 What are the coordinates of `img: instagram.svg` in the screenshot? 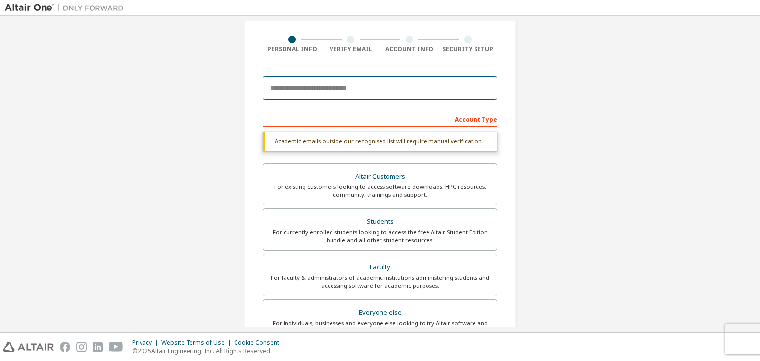 It's located at (81, 347).